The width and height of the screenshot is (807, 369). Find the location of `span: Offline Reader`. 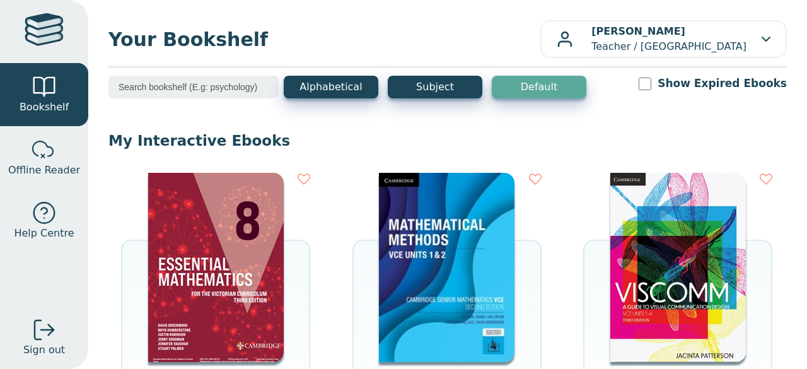

span: Offline Reader is located at coordinates (44, 170).